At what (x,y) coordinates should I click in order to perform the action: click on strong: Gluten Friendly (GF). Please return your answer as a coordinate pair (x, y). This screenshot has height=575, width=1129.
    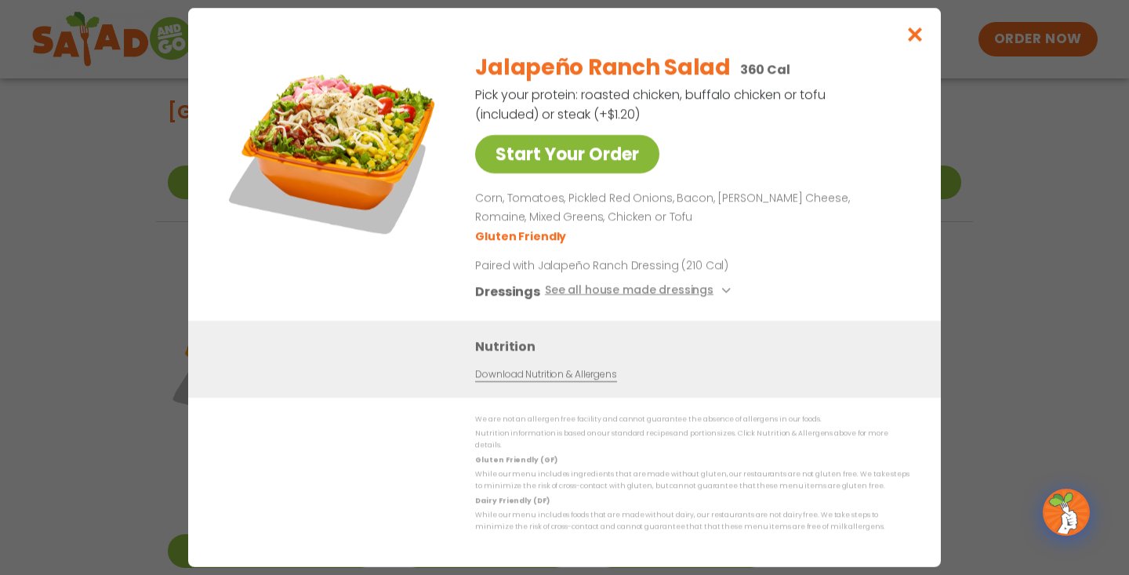
    Looking at the image, I should click on (516, 460).